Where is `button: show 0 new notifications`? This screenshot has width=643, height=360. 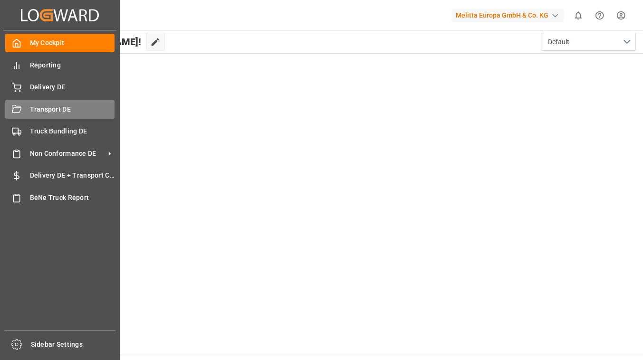 button: show 0 new notifications is located at coordinates (578, 15).